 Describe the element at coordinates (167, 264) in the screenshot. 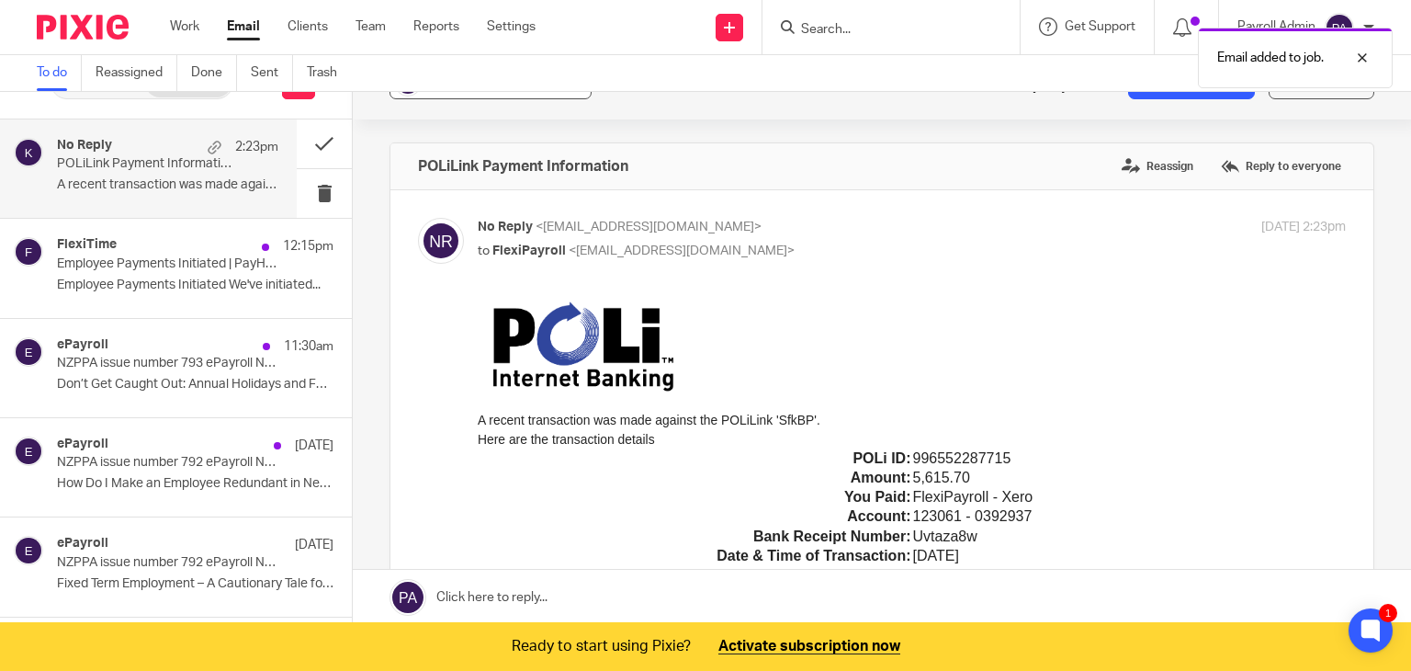

I see `p: Employee Payments Initiated | PayHero` at that location.